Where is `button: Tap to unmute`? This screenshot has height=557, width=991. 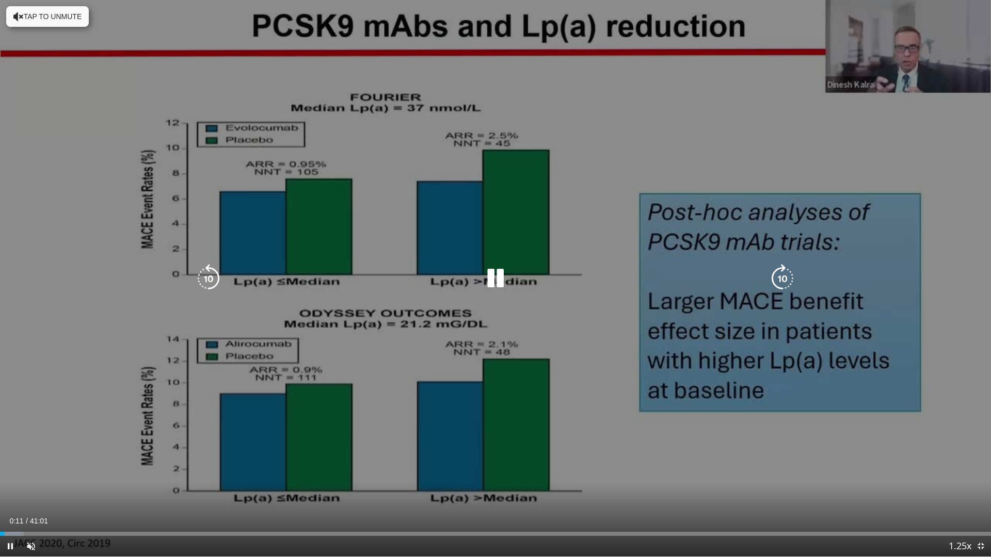
button: Tap to unmute is located at coordinates (47, 17).